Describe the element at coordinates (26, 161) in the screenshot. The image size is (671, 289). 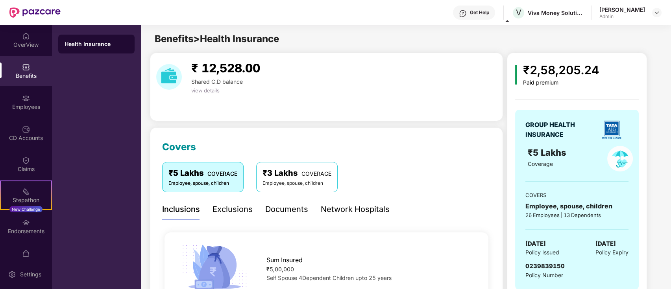
I see `img: svg+xml;base64,PHN2ZyBpZD0iQ2xhaW0iIHhtbG5zPSJodHRwOi8vd3d3LnczLm9yZy8yMDAwL3N2ZyIgd2lkdGg9IjIwIi...` at that location.